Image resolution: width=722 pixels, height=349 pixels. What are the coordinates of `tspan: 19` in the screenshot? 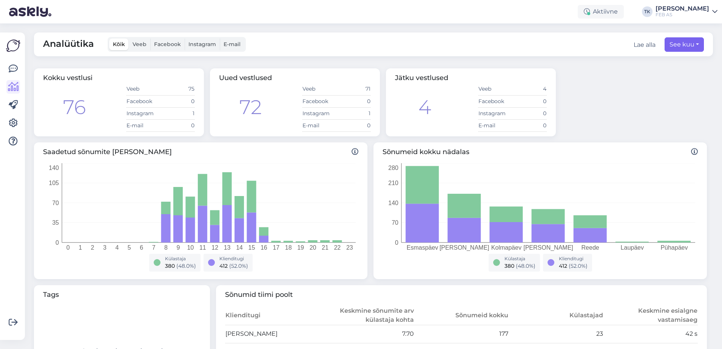 It's located at (300, 247).